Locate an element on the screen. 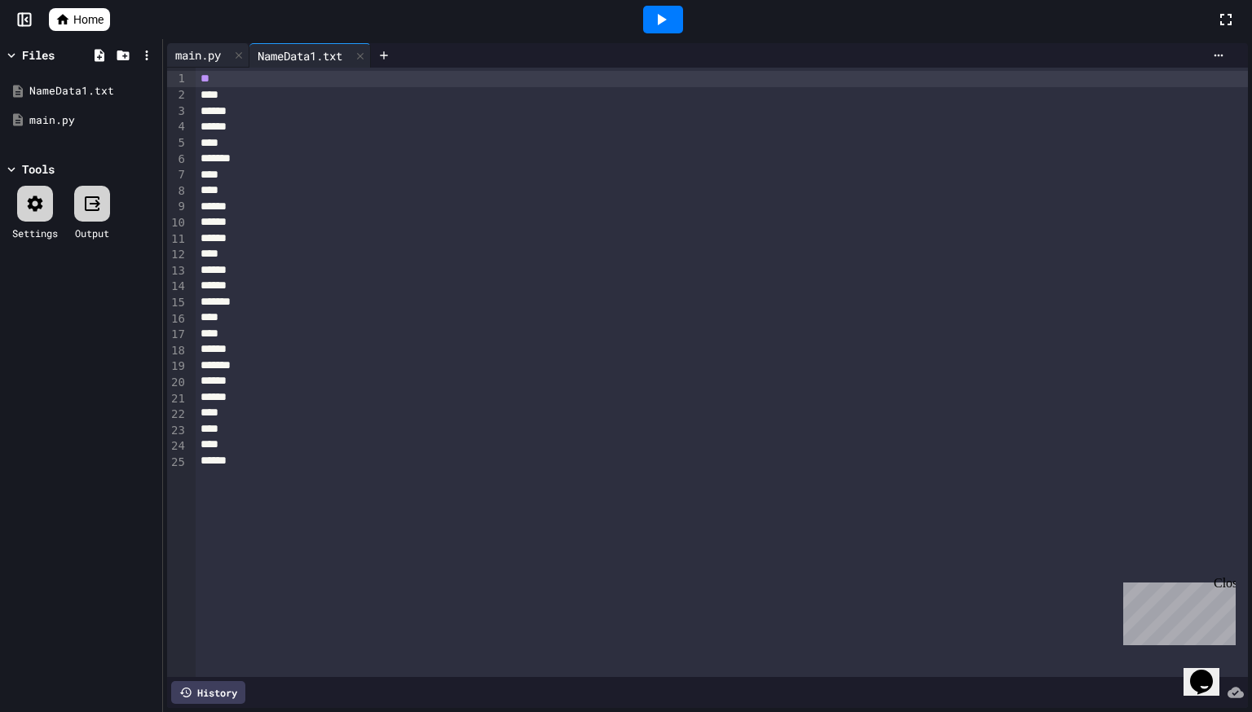 Image resolution: width=1252 pixels, height=712 pixels. div: 24 is located at coordinates (177, 447).